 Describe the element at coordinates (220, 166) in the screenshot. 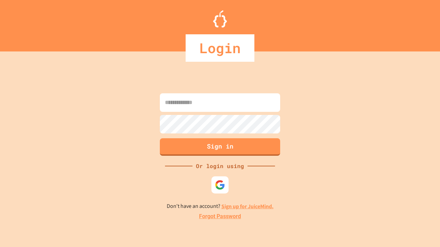

I see `div: Or login using` at that location.